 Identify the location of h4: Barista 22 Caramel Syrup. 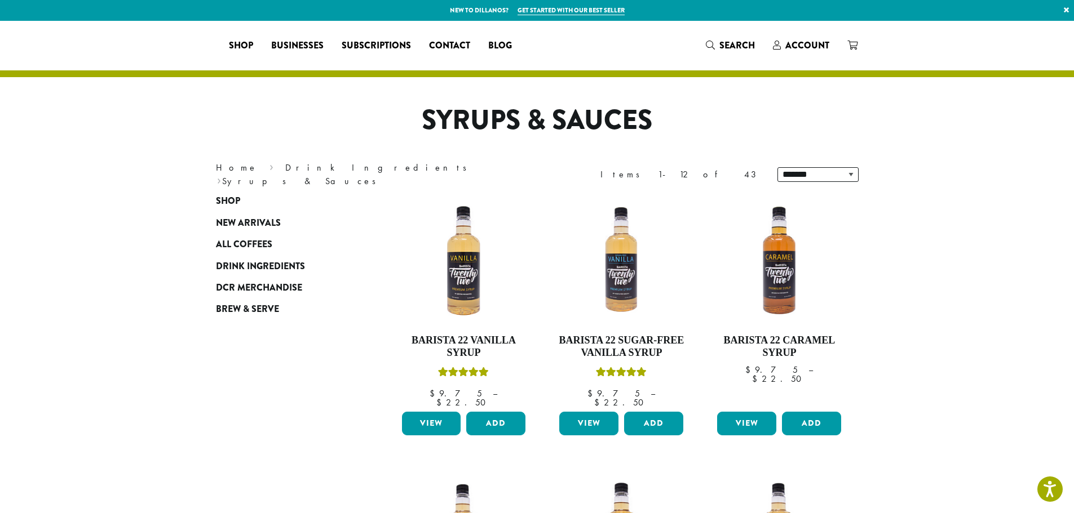
(779, 347).